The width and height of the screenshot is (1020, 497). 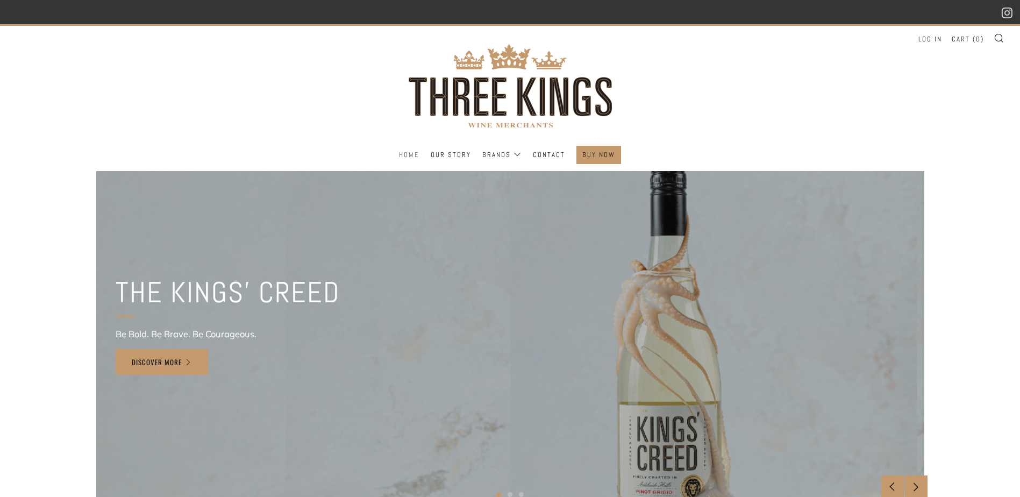 What do you see at coordinates (227, 333) in the screenshot?
I see `p: Be Bold. Be Brave. Be Courageous.` at bounding box center [227, 333].